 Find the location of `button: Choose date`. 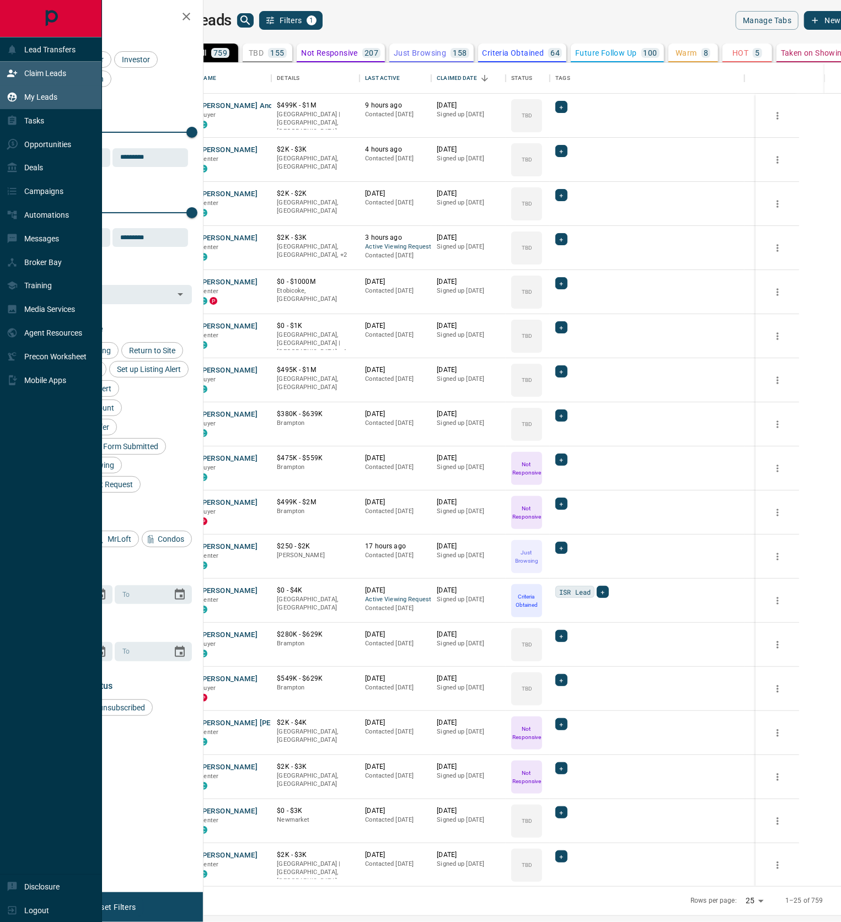

button: Choose date is located at coordinates (180, 652).